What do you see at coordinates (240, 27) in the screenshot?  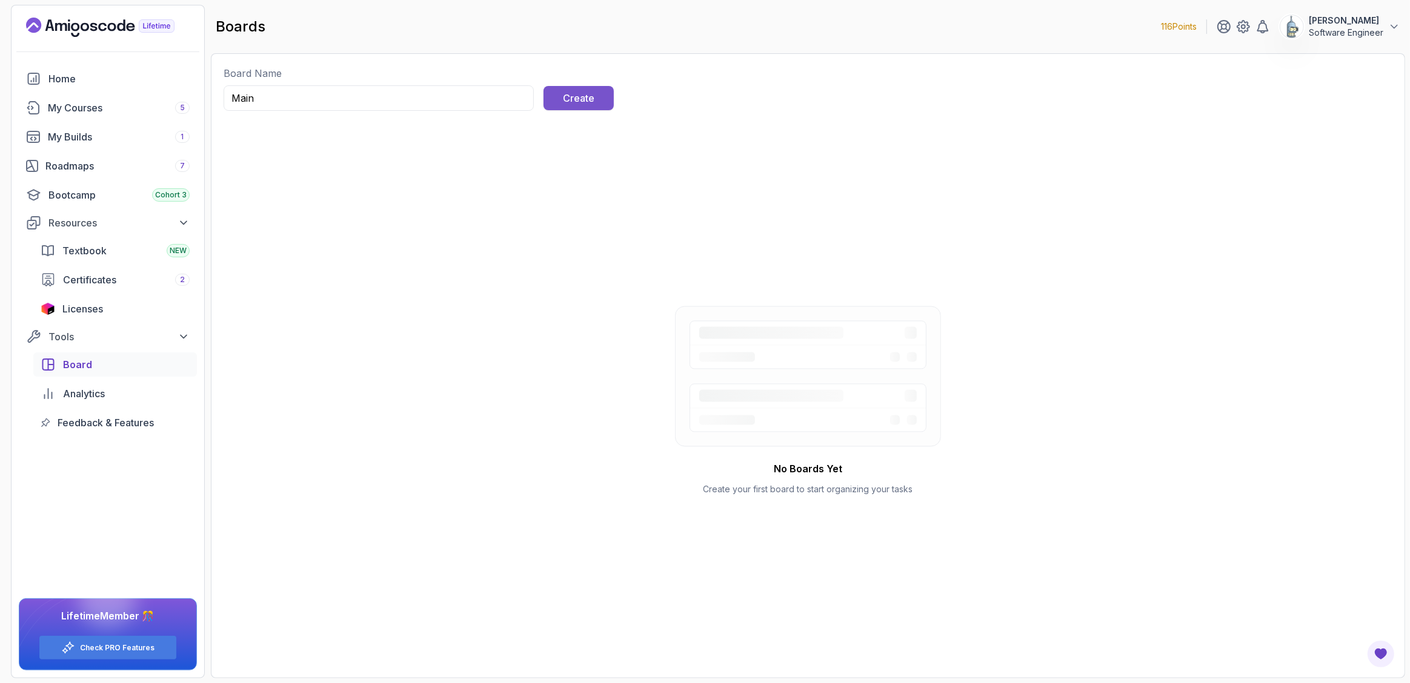 I see `h2: boards` at bounding box center [240, 27].